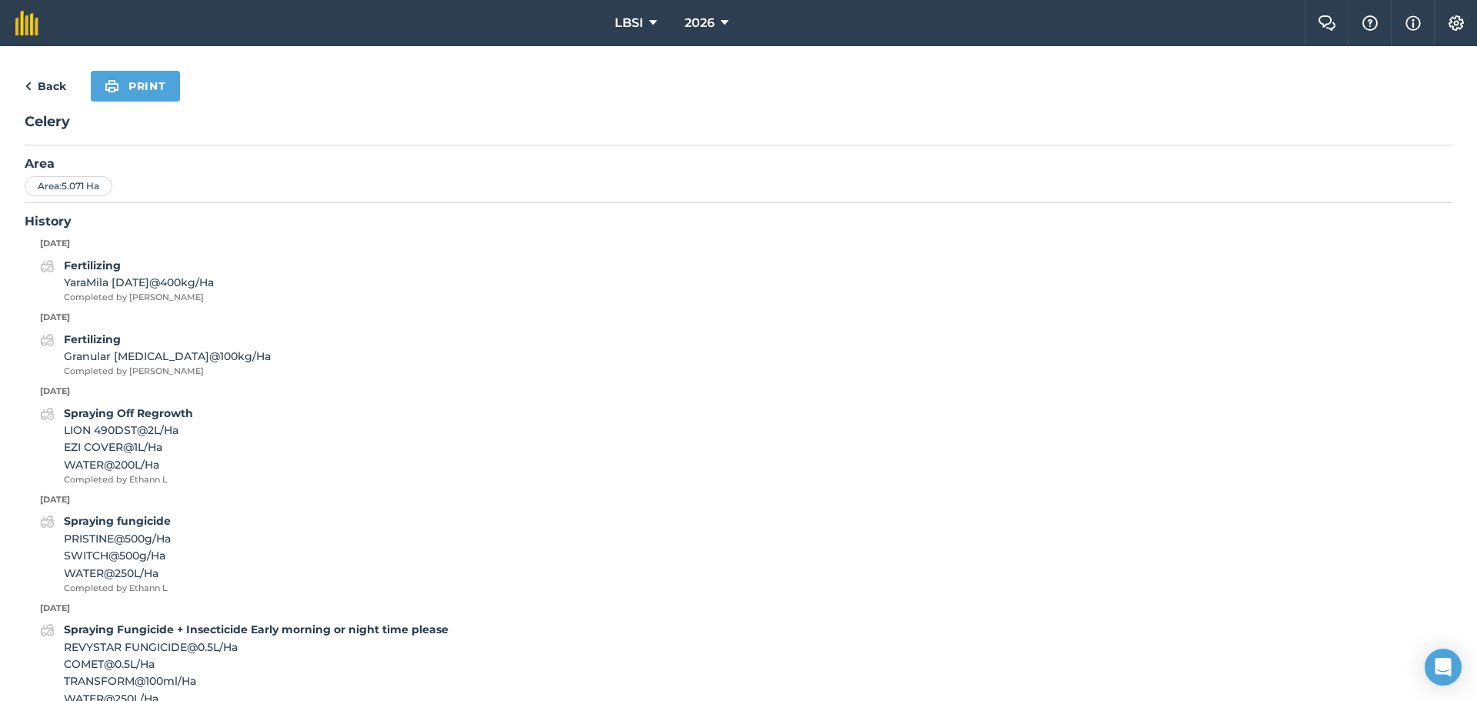  I want to click on span: COMET @ 0.5 L / Ha, so click(256, 664).